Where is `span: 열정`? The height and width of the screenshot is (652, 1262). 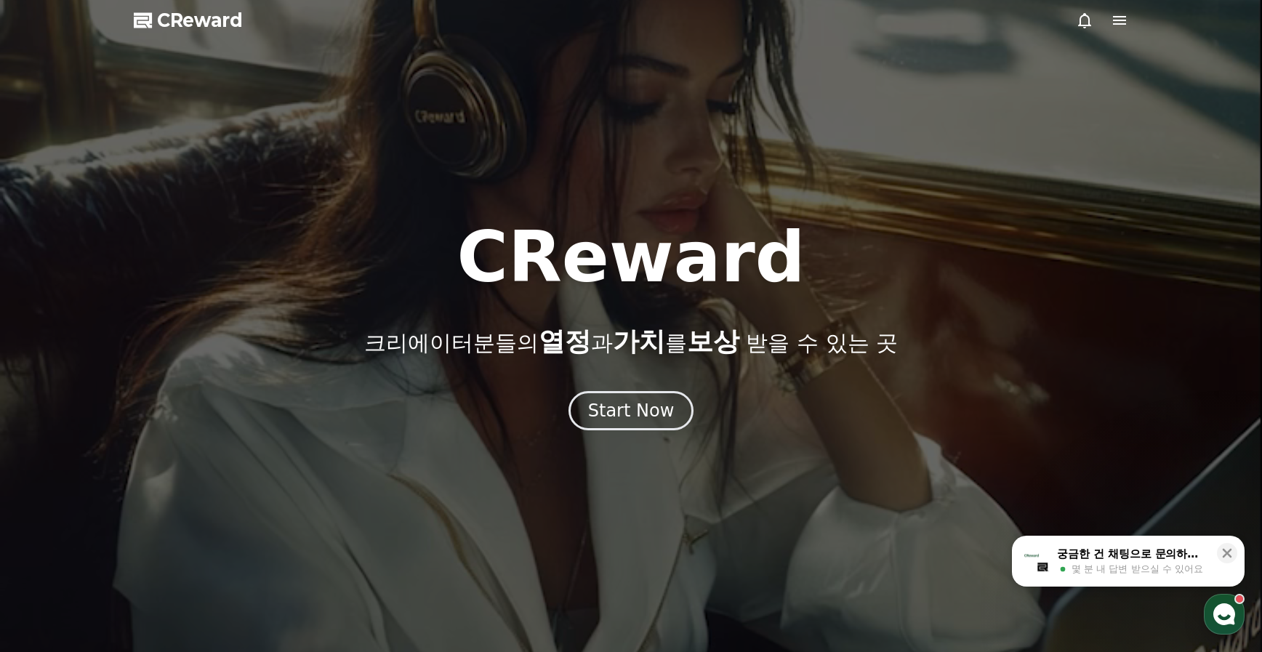 span: 열정 is located at coordinates (565, 341).